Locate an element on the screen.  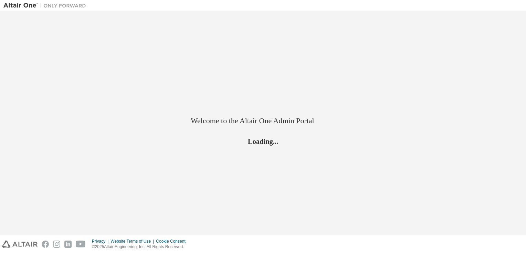
img: Altair One is located at coordinates (46, 6).